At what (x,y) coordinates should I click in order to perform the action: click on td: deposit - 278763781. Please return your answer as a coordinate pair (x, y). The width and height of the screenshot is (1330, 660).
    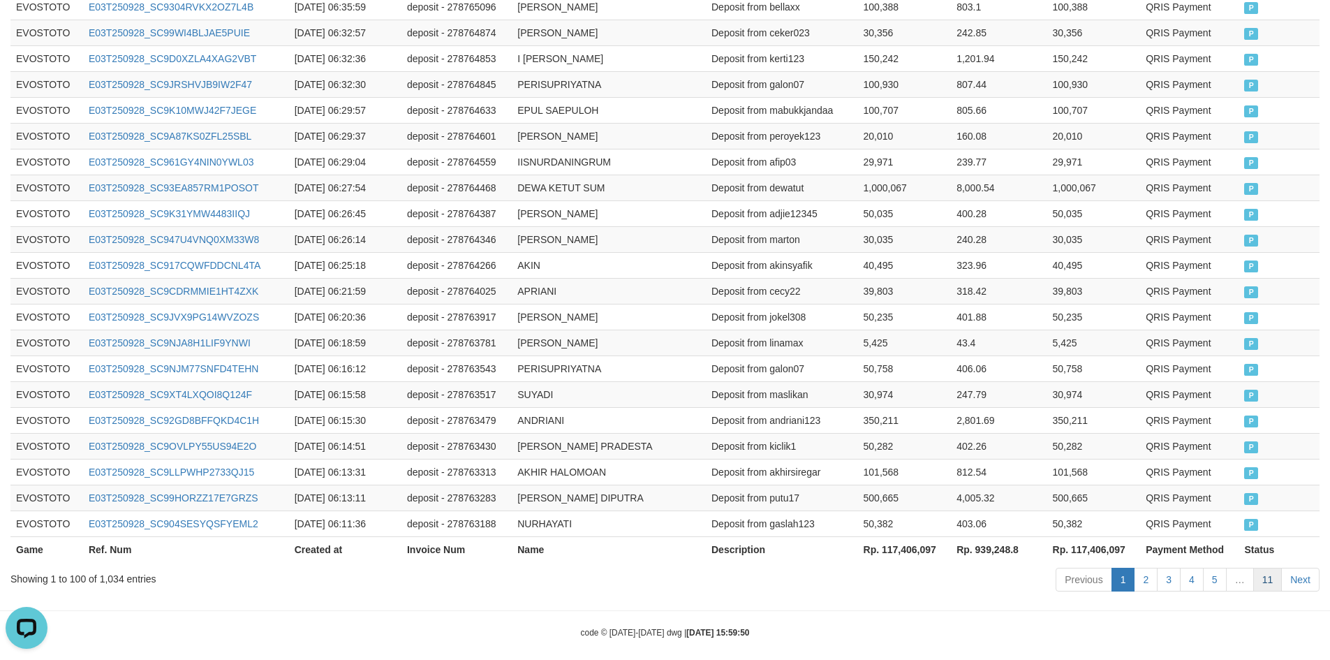
    Looking at the image, I should click on (457, 342).